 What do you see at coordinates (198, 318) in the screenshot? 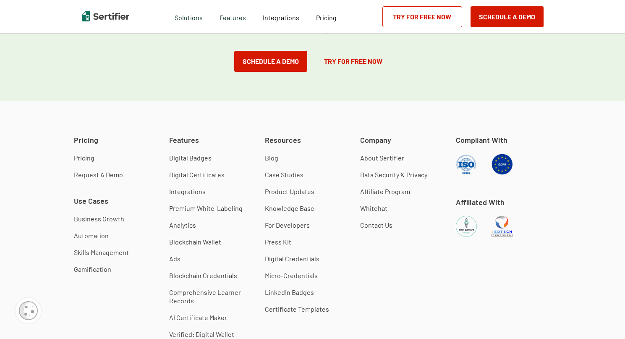
I see `a: AI Certificate Maker` at bounding box center [198, 318].